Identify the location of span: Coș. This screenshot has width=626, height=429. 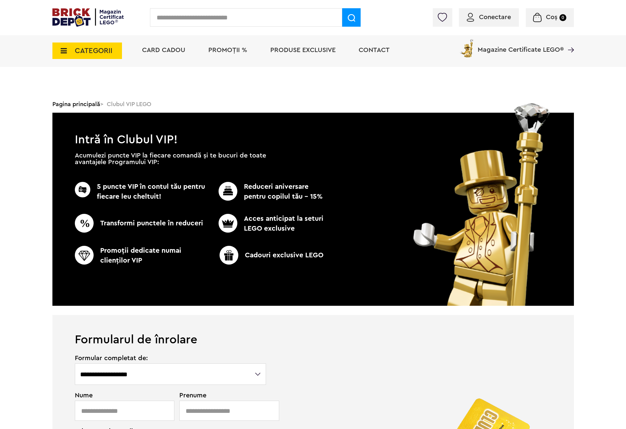
(551, 17).